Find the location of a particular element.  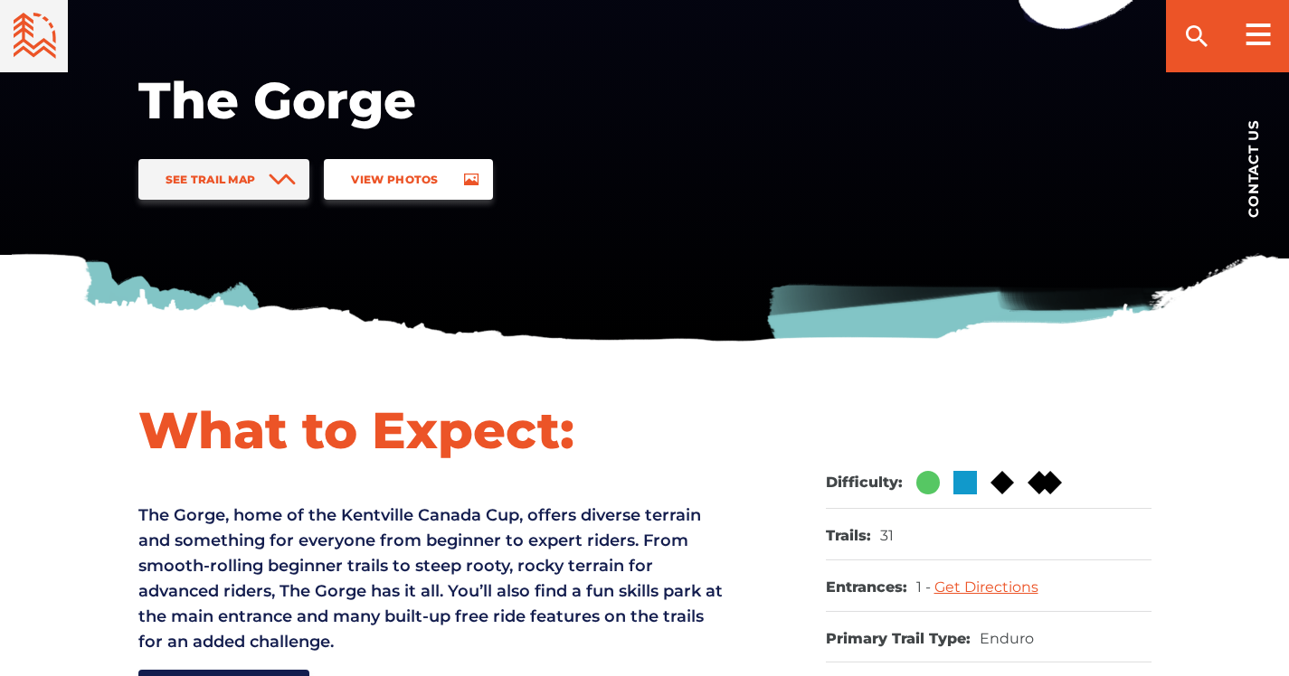

span: Contact us is located at coordinates (1253, 168).